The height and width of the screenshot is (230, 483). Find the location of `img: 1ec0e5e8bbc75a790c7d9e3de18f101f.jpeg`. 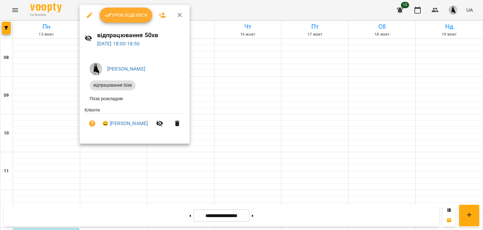

img: 1ec0e5e8bbc75a790c7d9e3de18f101f.jpeg is located at coordinates (96, 69).